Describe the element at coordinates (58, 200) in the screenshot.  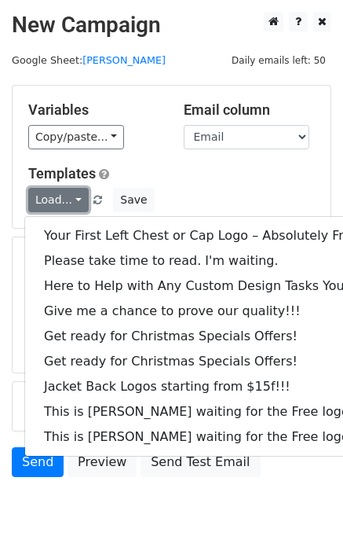
I see `a: Load...` at that location.